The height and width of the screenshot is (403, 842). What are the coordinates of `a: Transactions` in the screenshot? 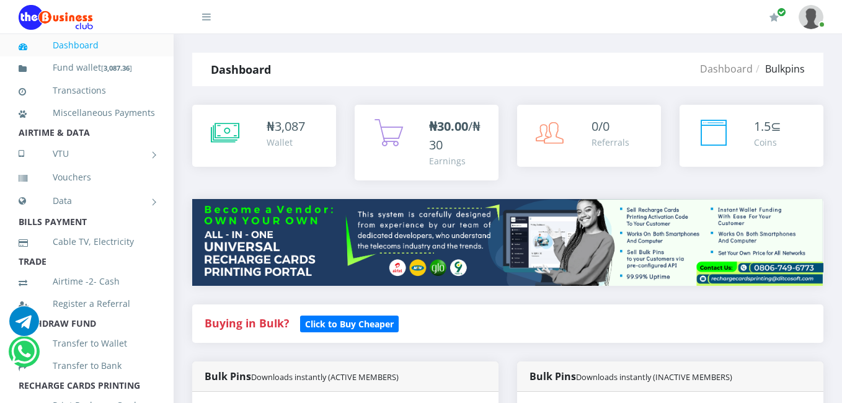 It's located at (87, 90).